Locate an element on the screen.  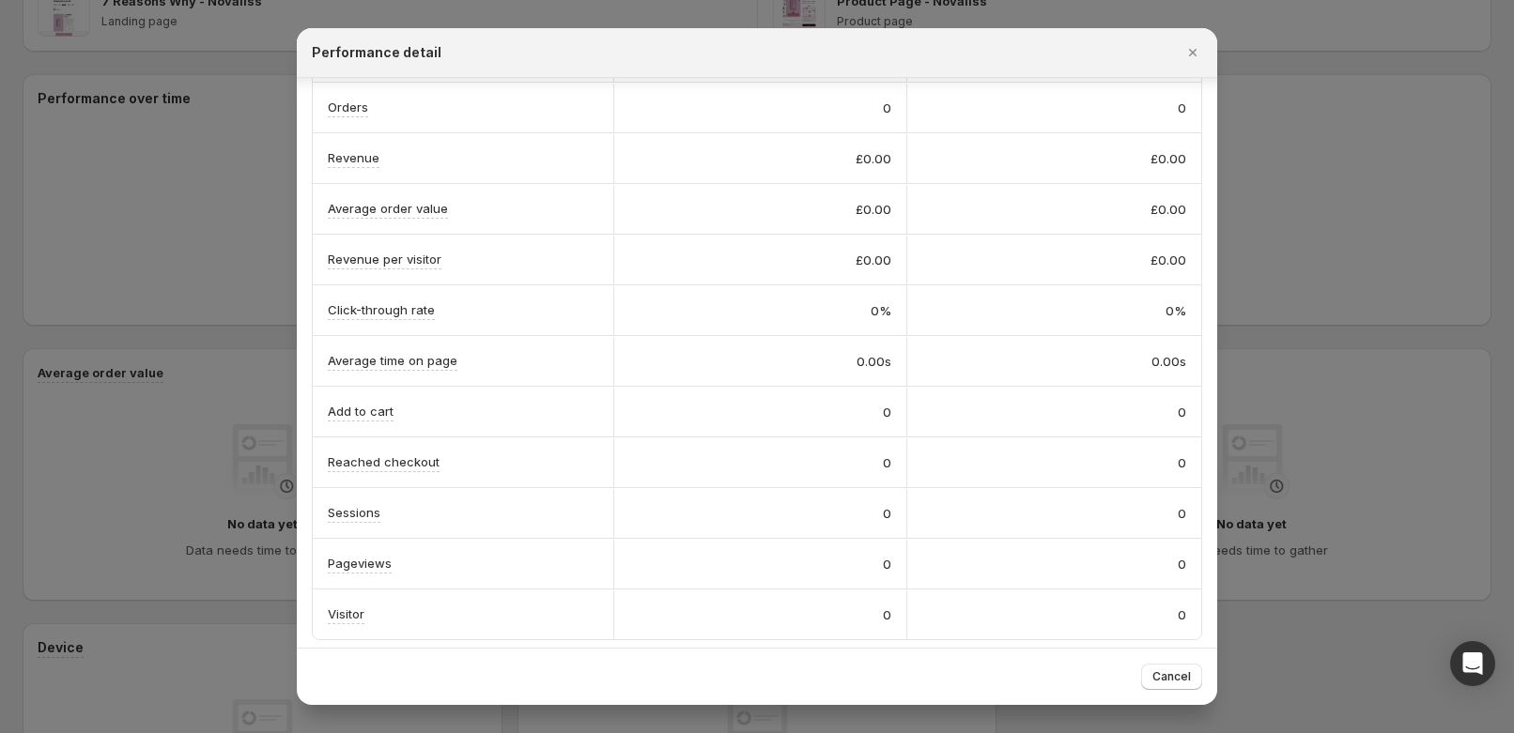
p: Pageviews is located at coordinates (360, 563).